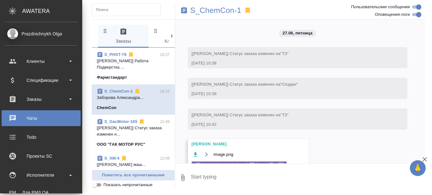  What do you see at coordinates (52, 11) in the screenshot?
I see `div: AWATERA` at bounding box center [52, 11].